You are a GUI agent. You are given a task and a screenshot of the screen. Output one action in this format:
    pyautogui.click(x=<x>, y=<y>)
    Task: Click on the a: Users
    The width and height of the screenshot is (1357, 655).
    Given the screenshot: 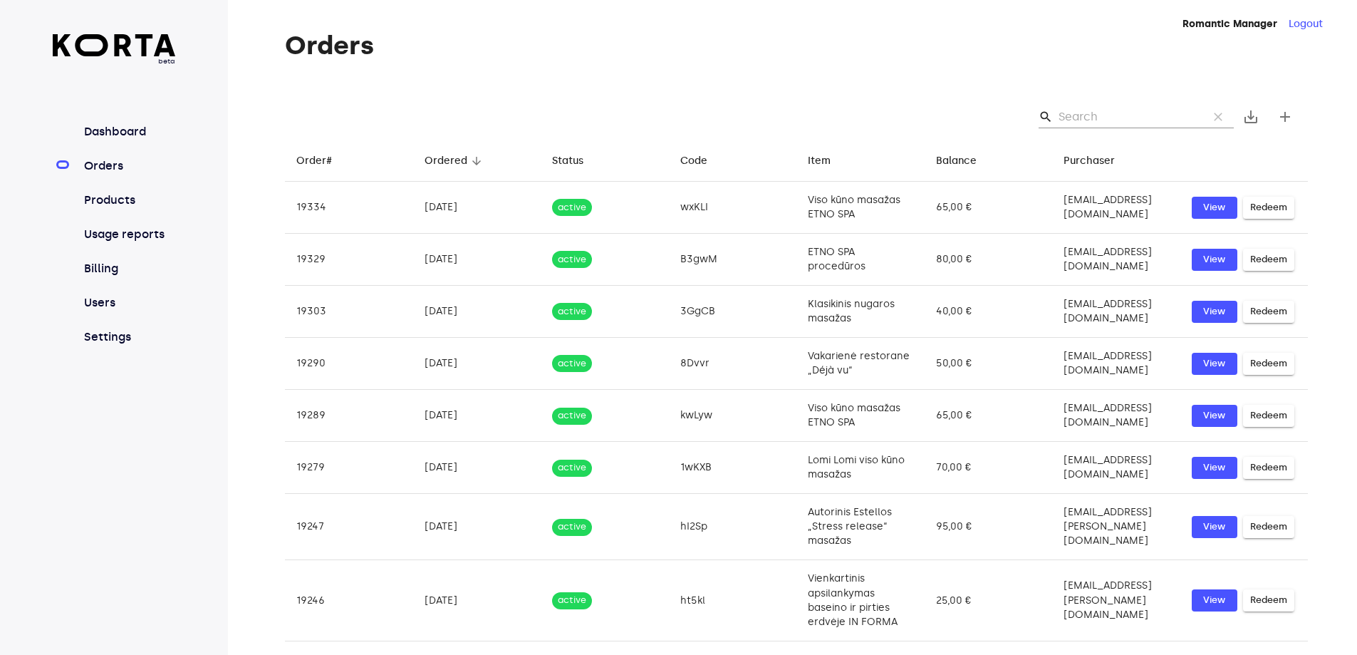 What is the action you would take?
    pyautogui.click(x=128, y=303)
    